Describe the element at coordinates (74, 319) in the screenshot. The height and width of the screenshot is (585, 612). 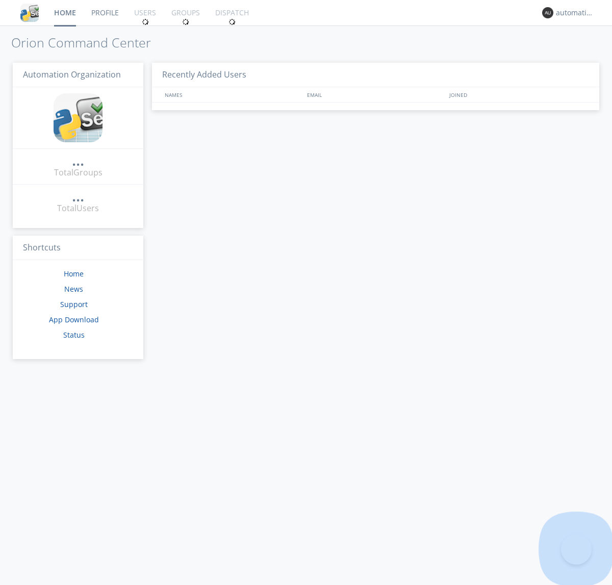
I see `a: App Download` at that location.